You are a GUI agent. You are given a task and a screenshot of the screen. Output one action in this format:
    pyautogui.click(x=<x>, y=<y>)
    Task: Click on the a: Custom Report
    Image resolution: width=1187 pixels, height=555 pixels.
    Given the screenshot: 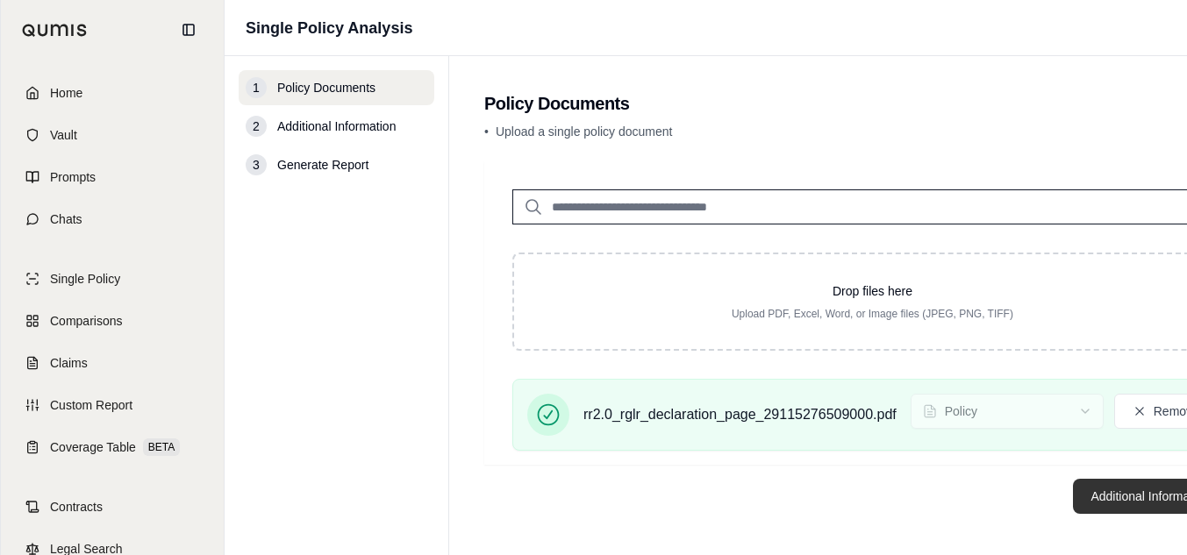 What is the action you would take?
    pyautogui.click(x=112, y=405)
    